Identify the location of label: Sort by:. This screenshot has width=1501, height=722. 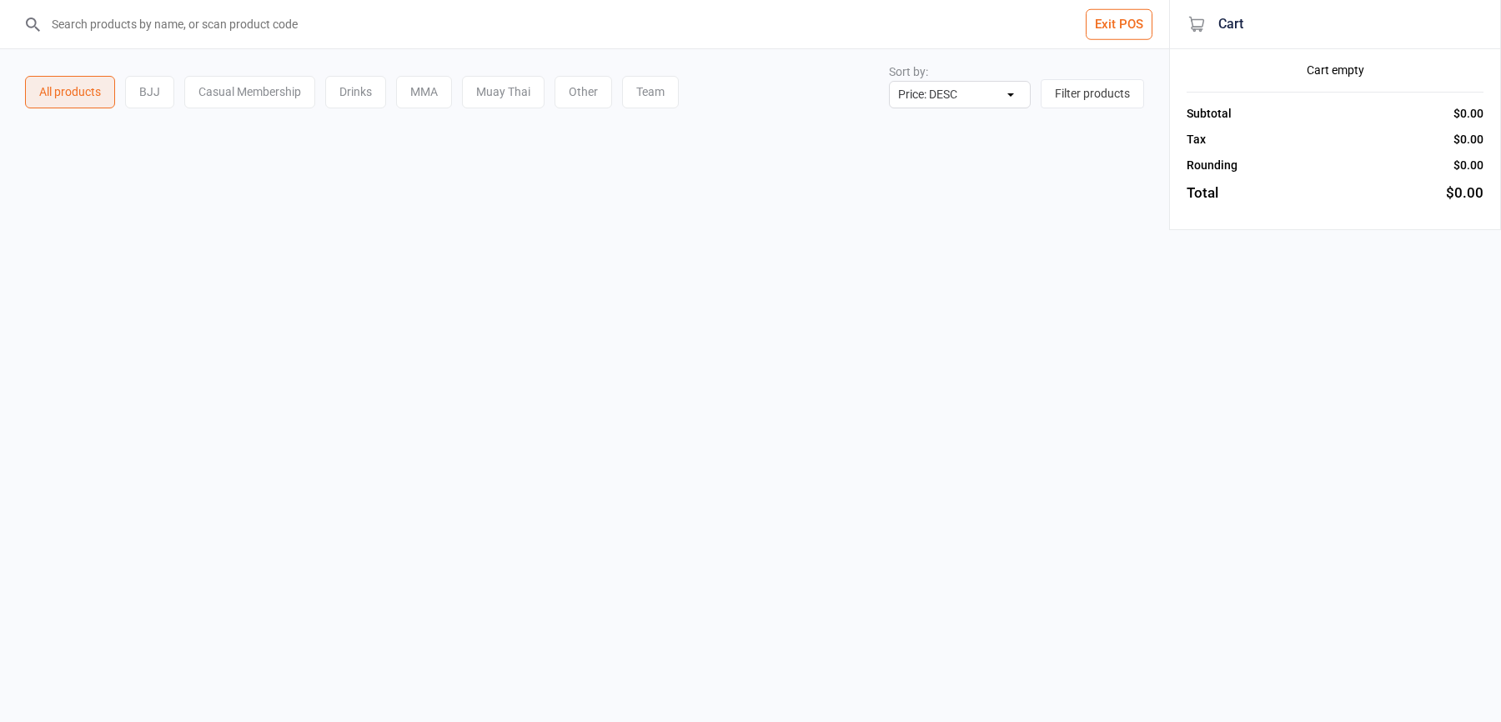
(908, 72).